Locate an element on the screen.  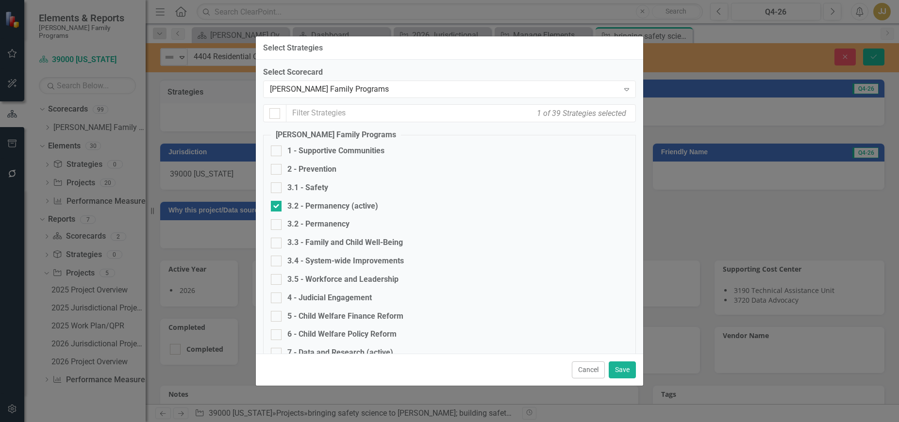
div: 3.2 - Permanency is located at coordinates (318, 224).